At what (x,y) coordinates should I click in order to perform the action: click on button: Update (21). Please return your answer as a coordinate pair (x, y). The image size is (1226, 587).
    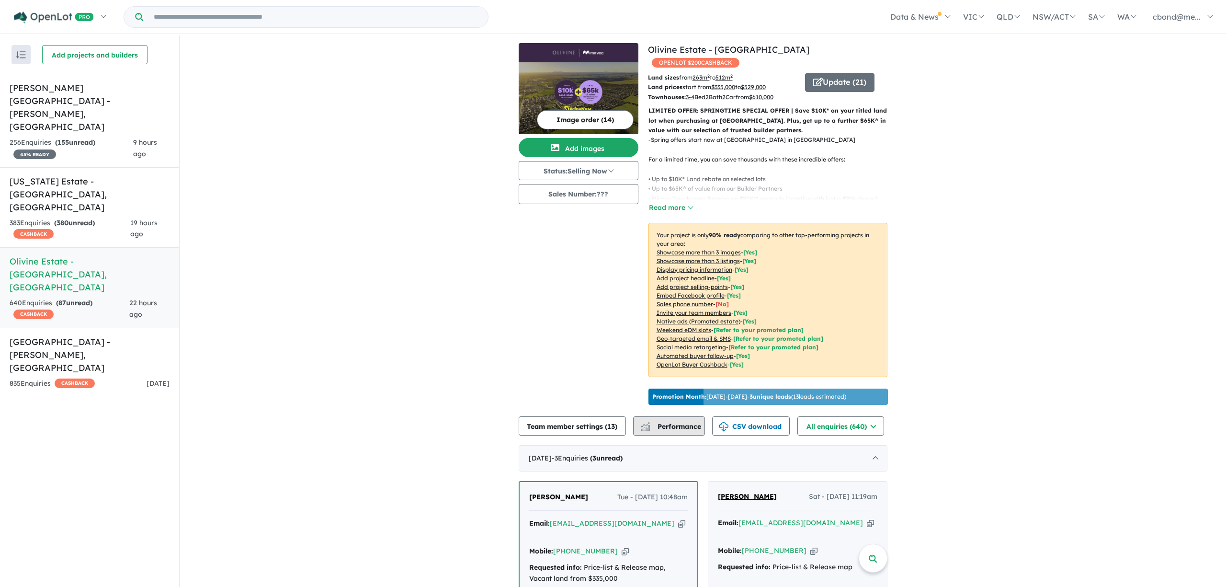
    Looking at the image, I should click on (840, 82).